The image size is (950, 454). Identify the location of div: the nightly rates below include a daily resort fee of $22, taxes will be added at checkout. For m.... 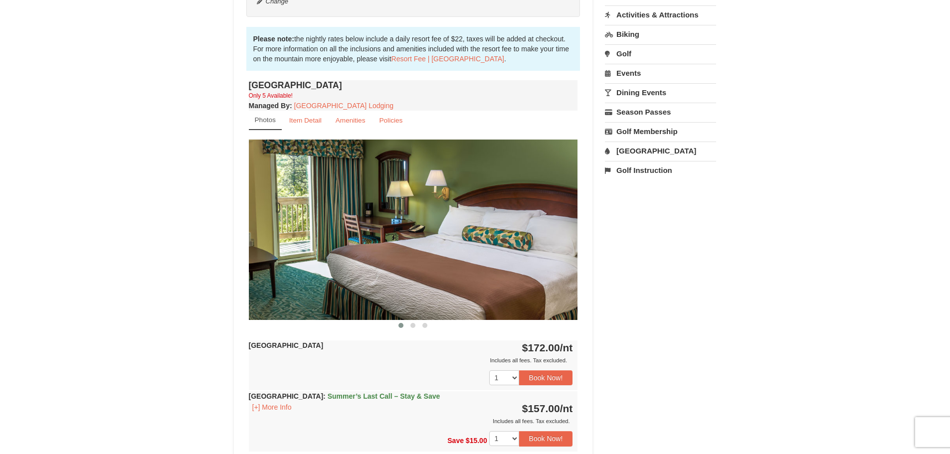
(413, 49).